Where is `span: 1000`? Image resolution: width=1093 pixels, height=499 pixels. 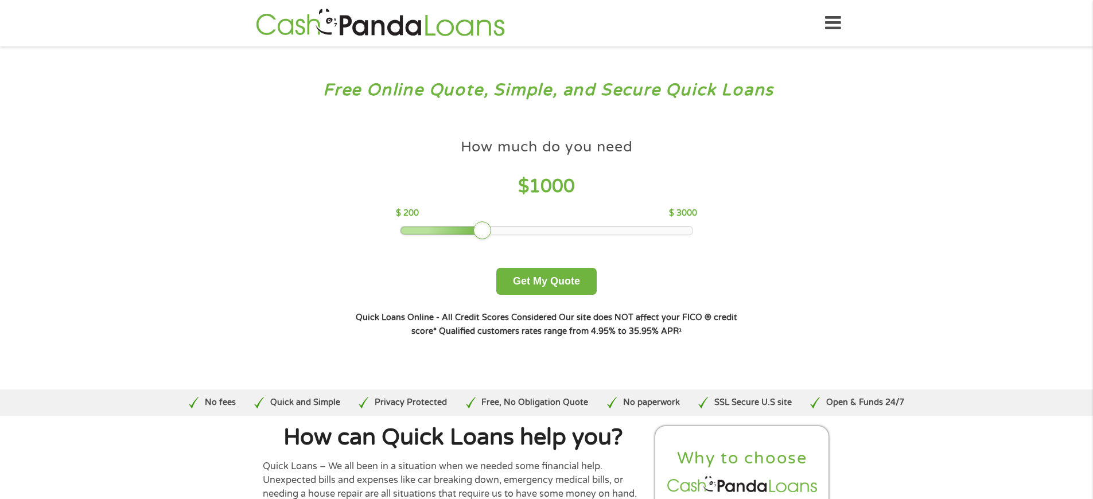
span: 1000 is located at coordinates (552, 186).